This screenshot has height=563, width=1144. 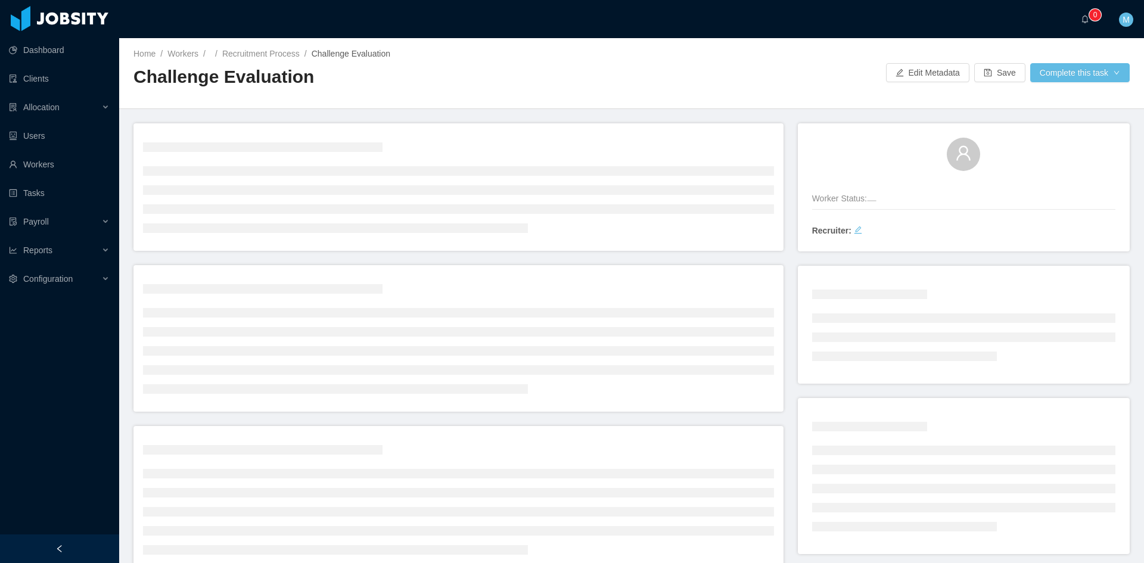 What do you see at coordinates (1095, 15) in the screenshot?
I see `sup: 0` at bounding box center [1095, 15].